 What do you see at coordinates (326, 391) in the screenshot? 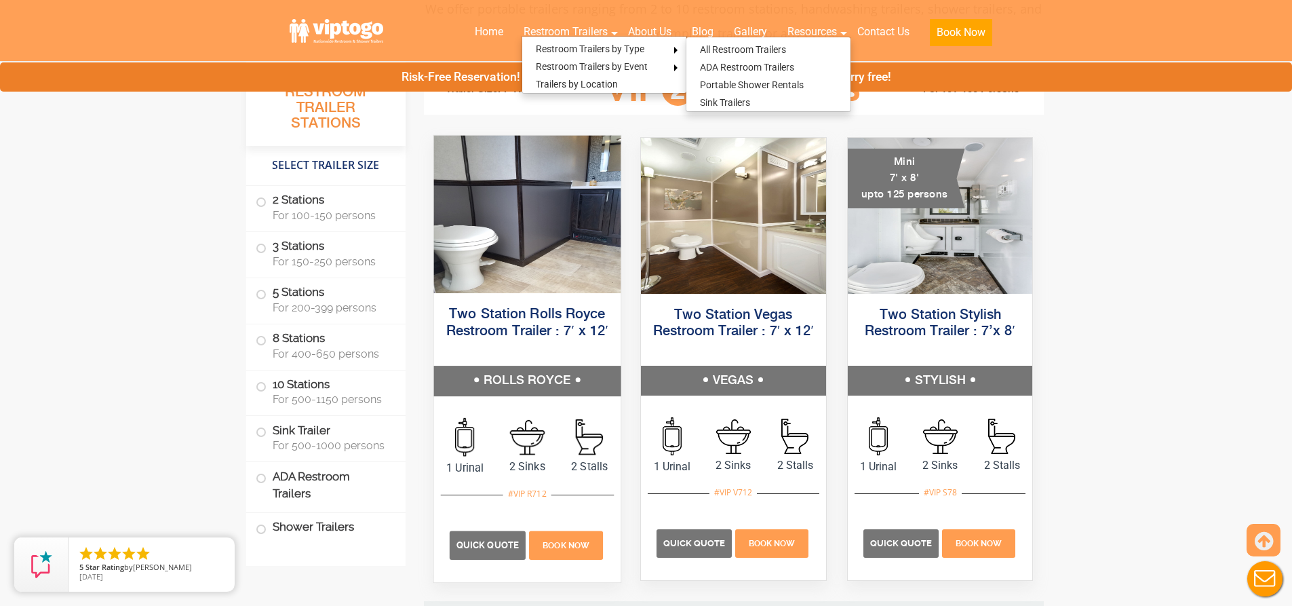
I see `label: 10 Stations` at bounding box center [326, 391].